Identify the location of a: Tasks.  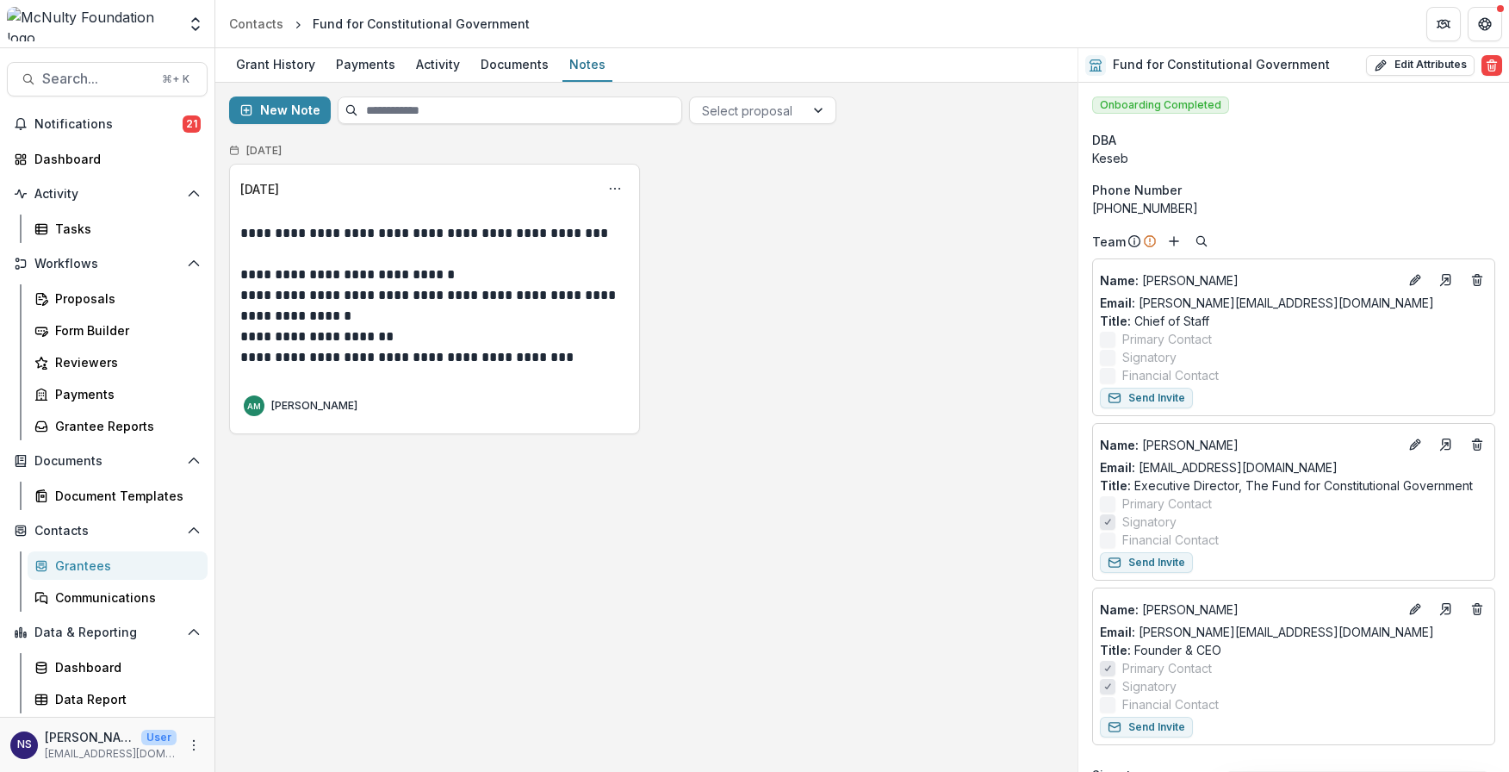
(117, 228).